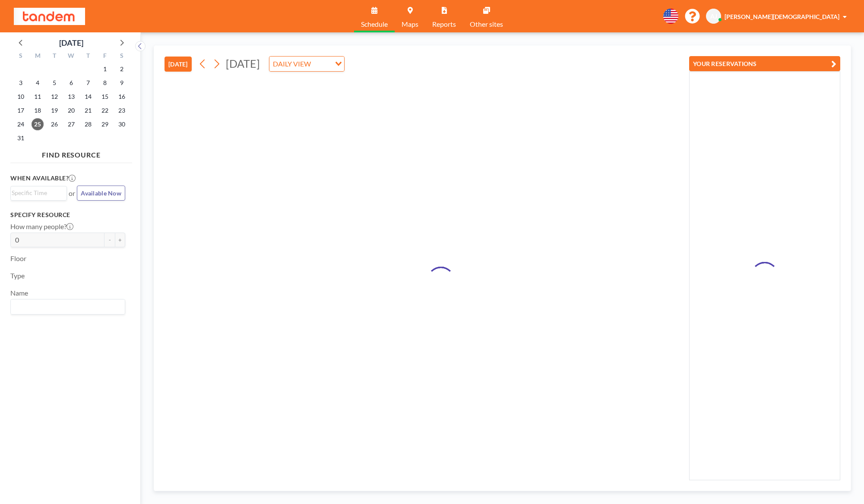 This screenshot has width=864, height=504. Describe the element at coordinates (88, 111) in the screenshot. I see `span: Thursday, August 21, 2025` at that location.